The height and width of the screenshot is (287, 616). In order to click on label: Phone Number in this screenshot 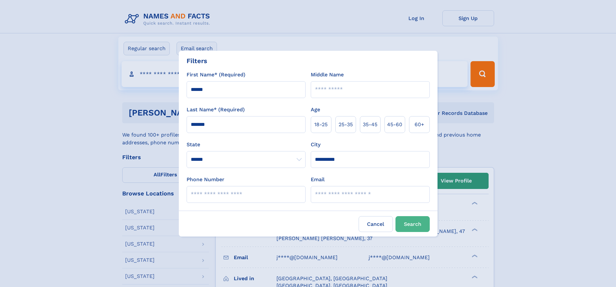, I will do `click(205, 180)`.